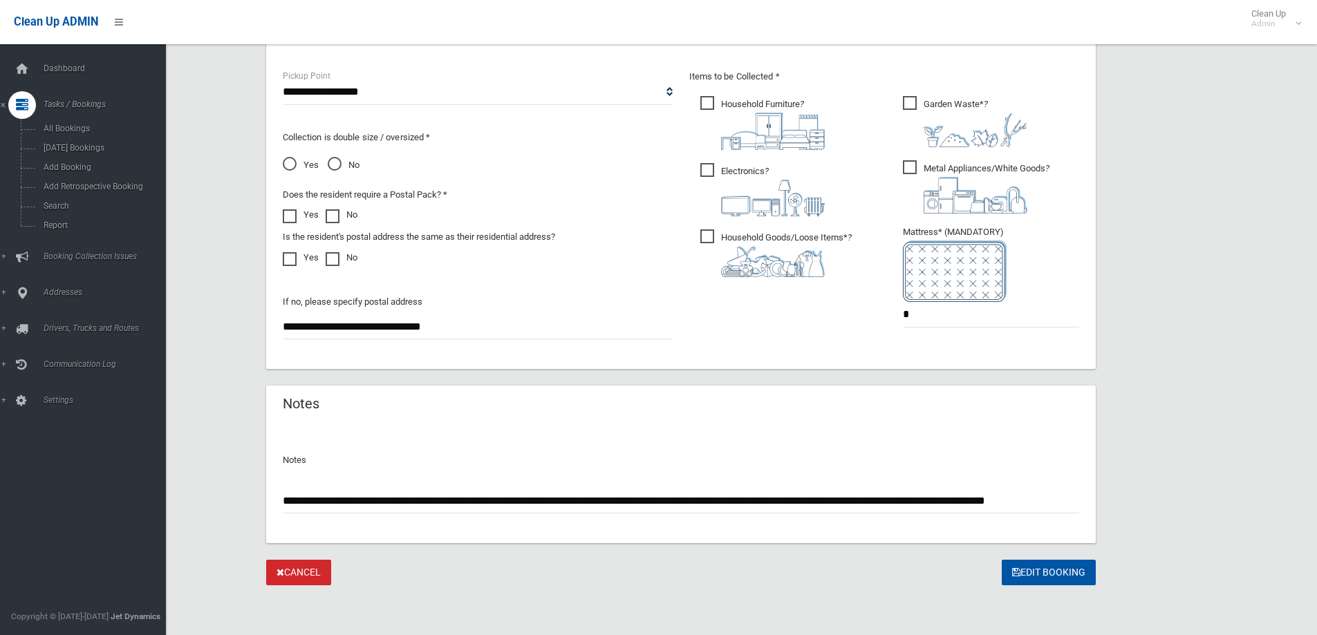 Image resolution: width=1317 pixels, height=635 pixels. What do you see at coordinates (108, 364) in the screenshot?
I see `span: Communication Log` at bounding box center [108, 364].